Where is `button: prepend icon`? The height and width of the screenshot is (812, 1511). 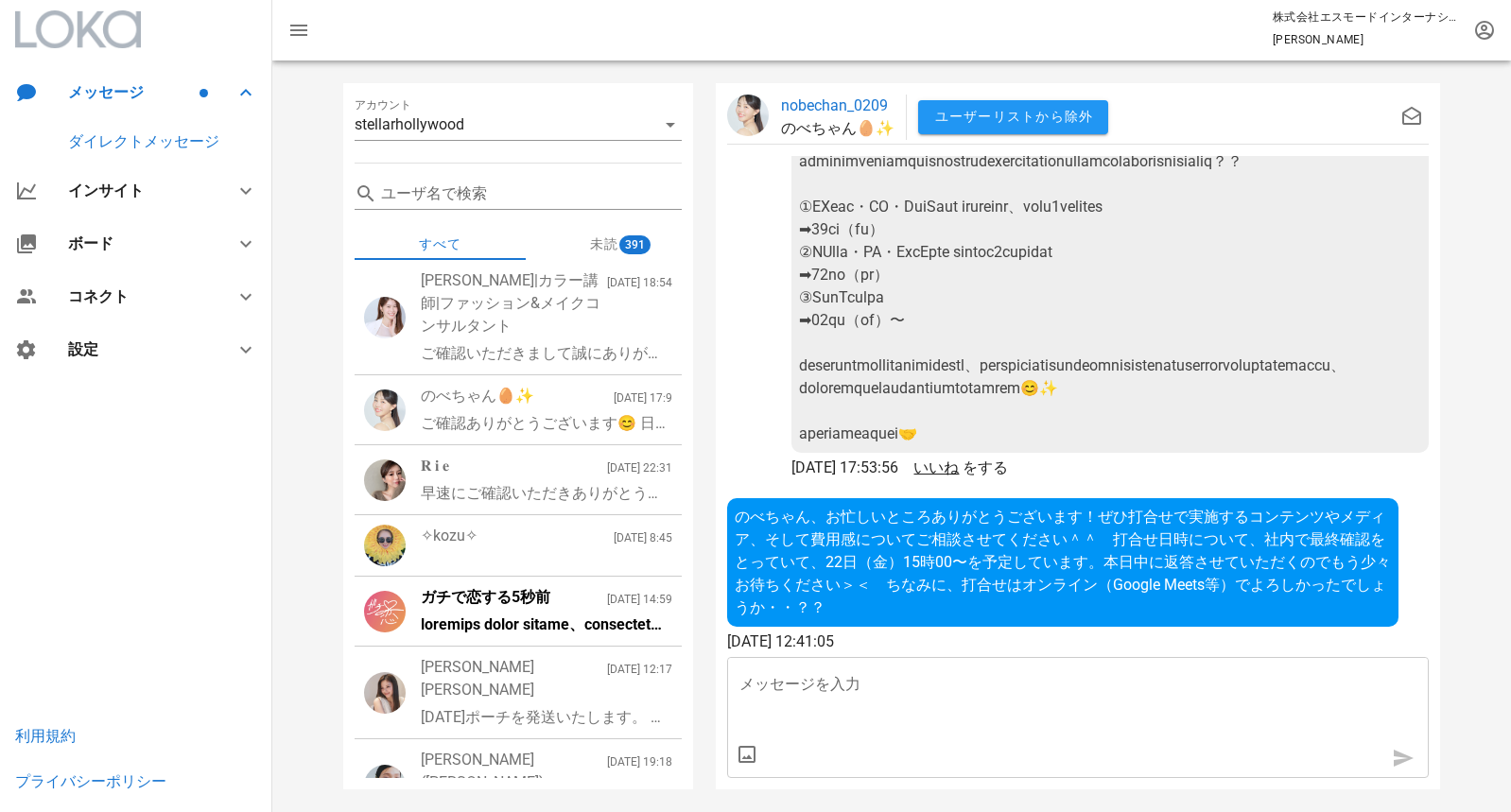
button: prepend icon is located at coordinates (747, 754).